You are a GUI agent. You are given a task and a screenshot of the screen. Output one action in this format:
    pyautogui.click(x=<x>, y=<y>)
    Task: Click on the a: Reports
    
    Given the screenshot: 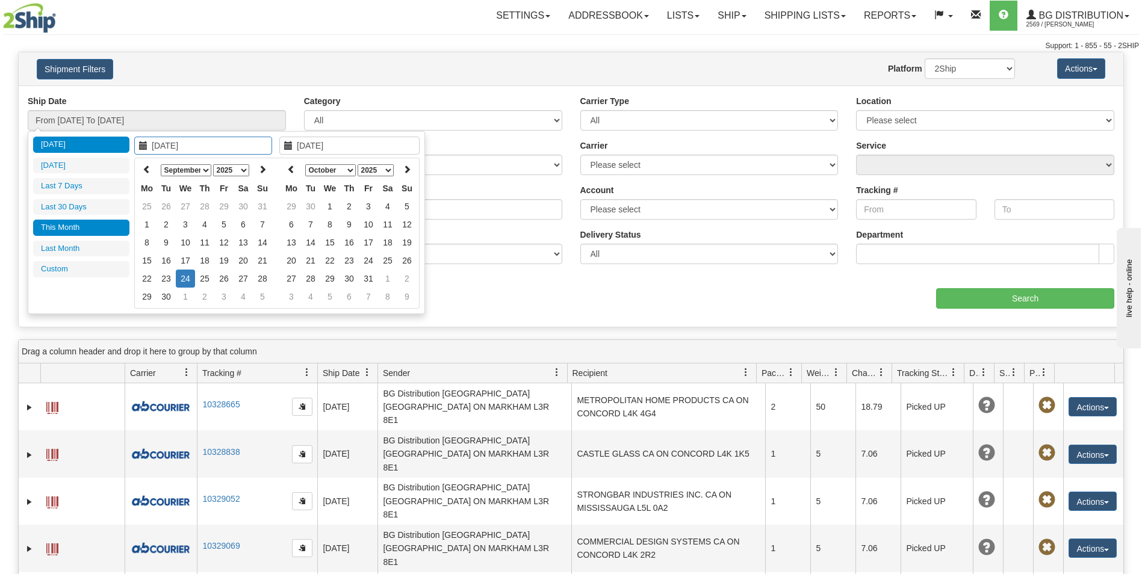 What is the action you would take?
    pyautogui.click(x=890, y=16)
    